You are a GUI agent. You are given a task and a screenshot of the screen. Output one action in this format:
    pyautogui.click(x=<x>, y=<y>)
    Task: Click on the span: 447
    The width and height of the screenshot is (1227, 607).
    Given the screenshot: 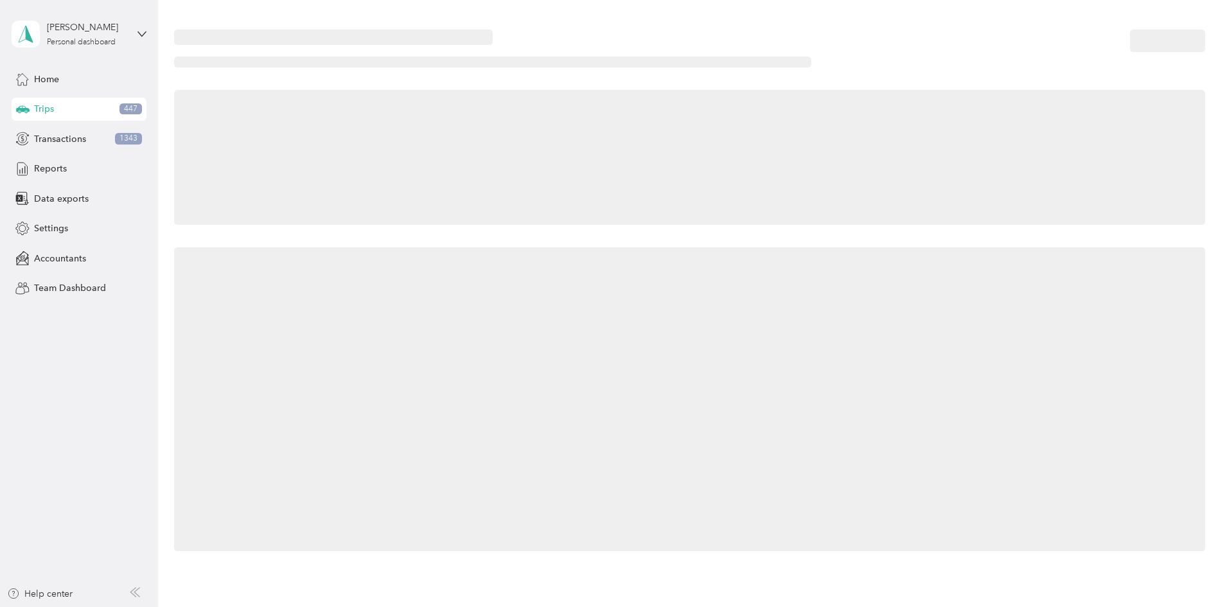 What is the action you would take?
    pyautogui.click(x=130, y=109)
    